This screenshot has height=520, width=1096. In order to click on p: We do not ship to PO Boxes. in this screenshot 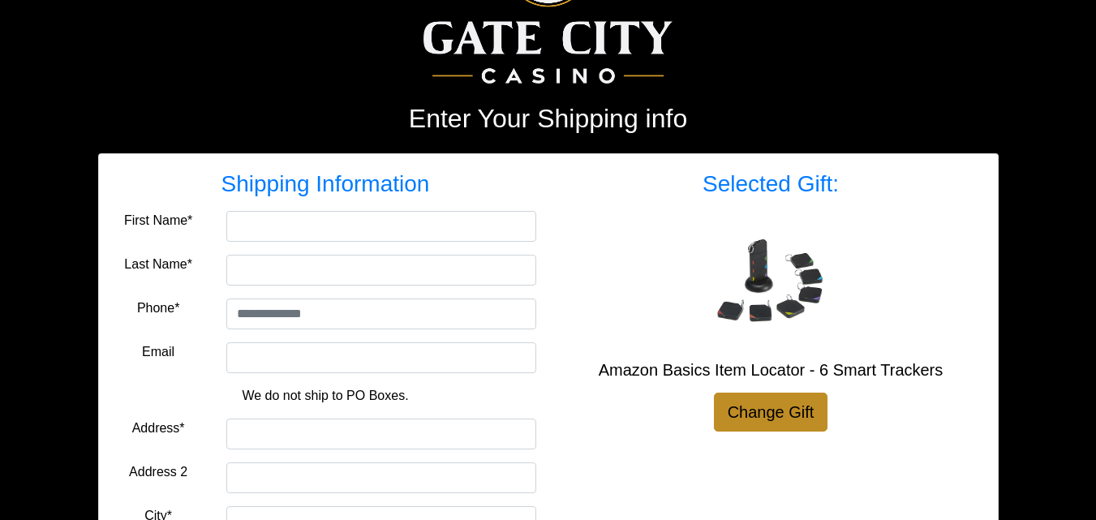, I will do `click(325, 396)`.